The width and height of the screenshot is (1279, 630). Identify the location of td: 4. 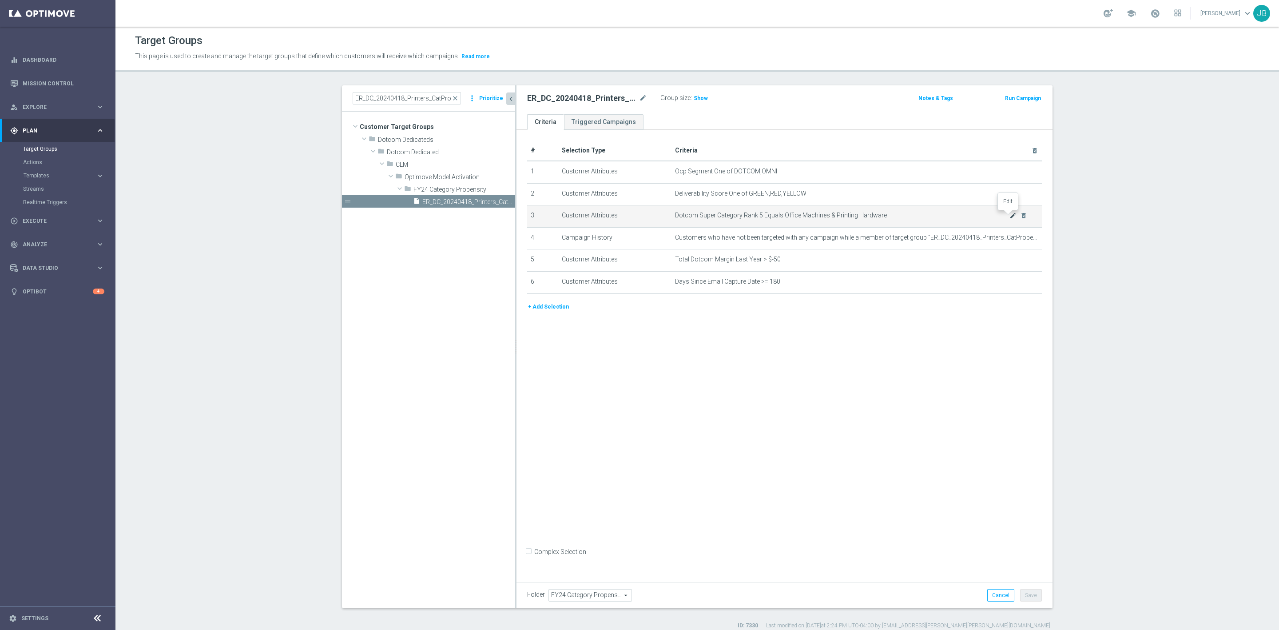
(543, 238).